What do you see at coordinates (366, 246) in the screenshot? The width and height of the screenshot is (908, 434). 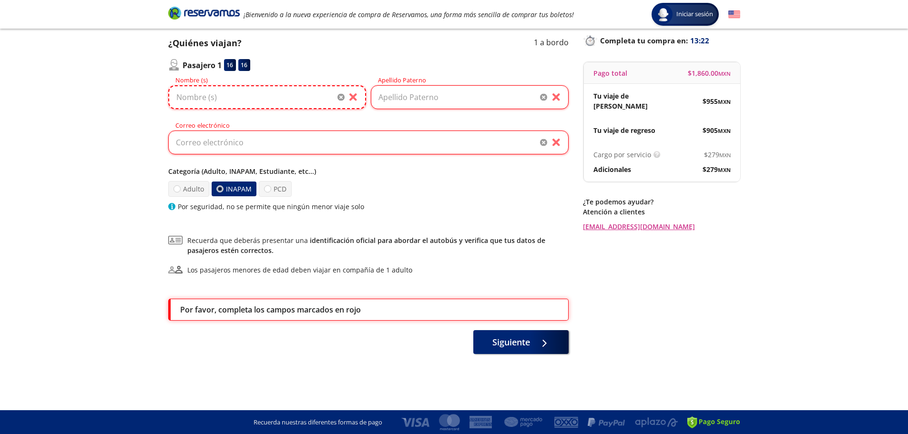 I see `a: identificación oficial para abordar el autobús y verifica que tus datos de pasajeros estén correc...` at bounding box center [366, 246].